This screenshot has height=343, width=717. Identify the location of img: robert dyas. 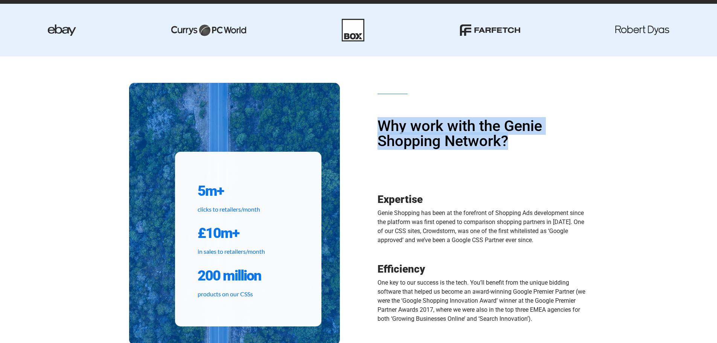
(642, 30).